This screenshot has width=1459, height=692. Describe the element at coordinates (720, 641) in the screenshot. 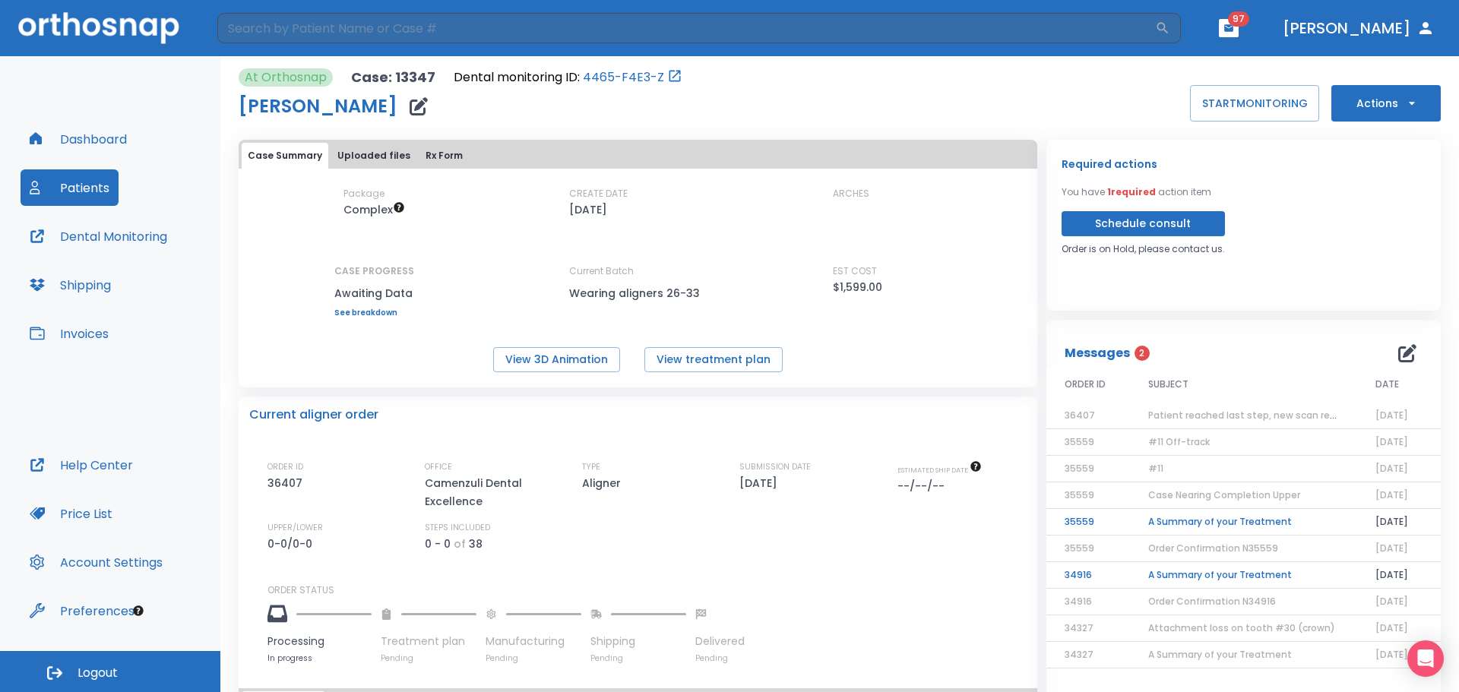

I see `p: Delivered` at that location.